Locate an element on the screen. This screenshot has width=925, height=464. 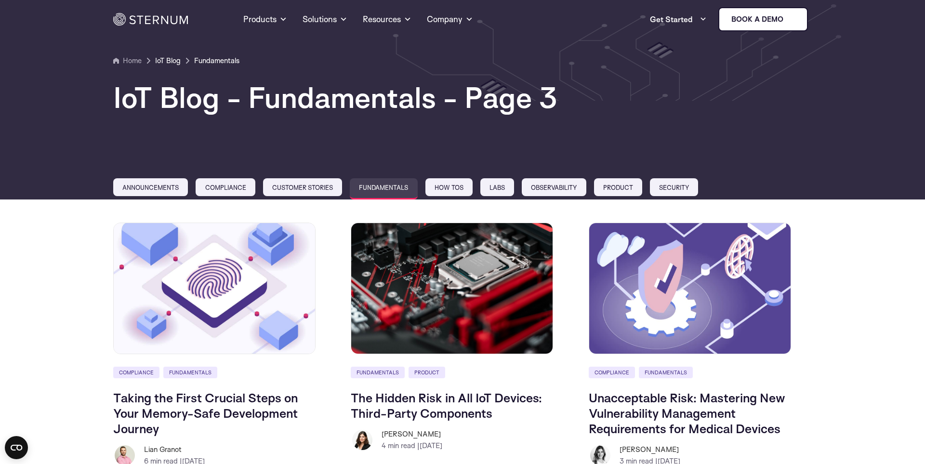
a: How Tos is located at coordinates (449, 187).